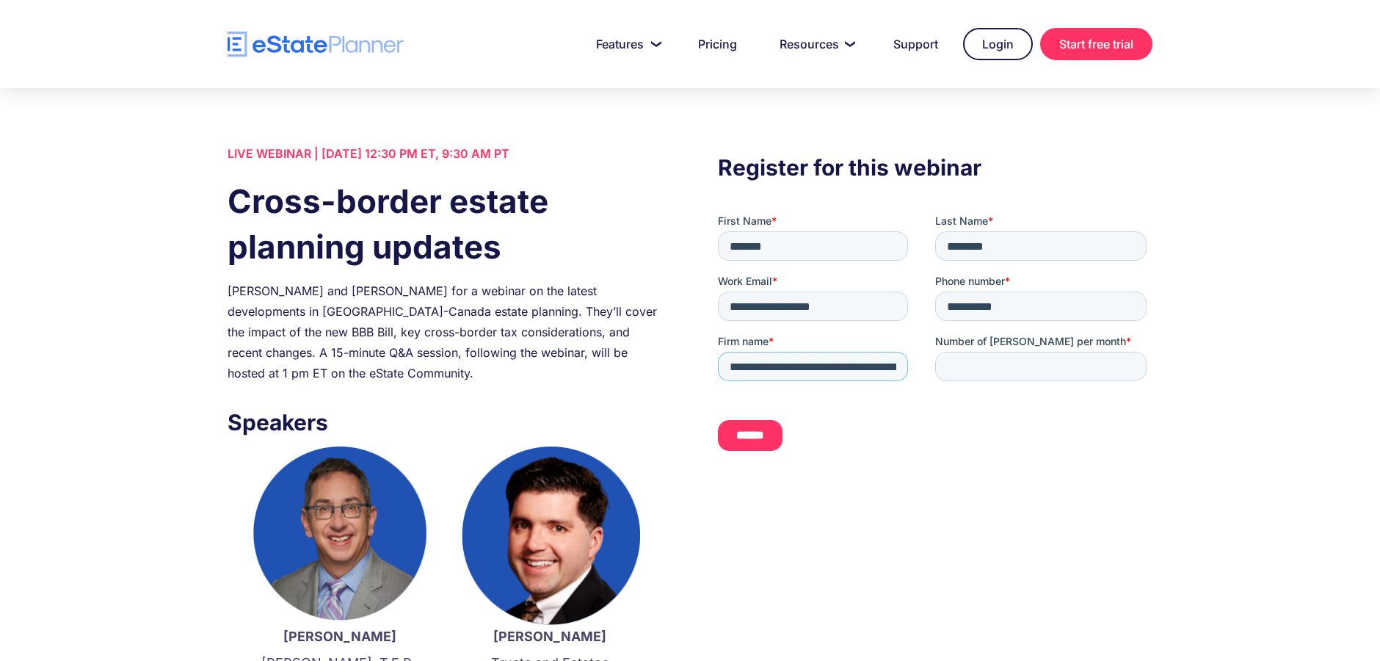 The height and width of the screenshot is (661, 1380). Describe the element at coordinates (244, 7) in the screenshot. I see `span: Last Name` at that location.